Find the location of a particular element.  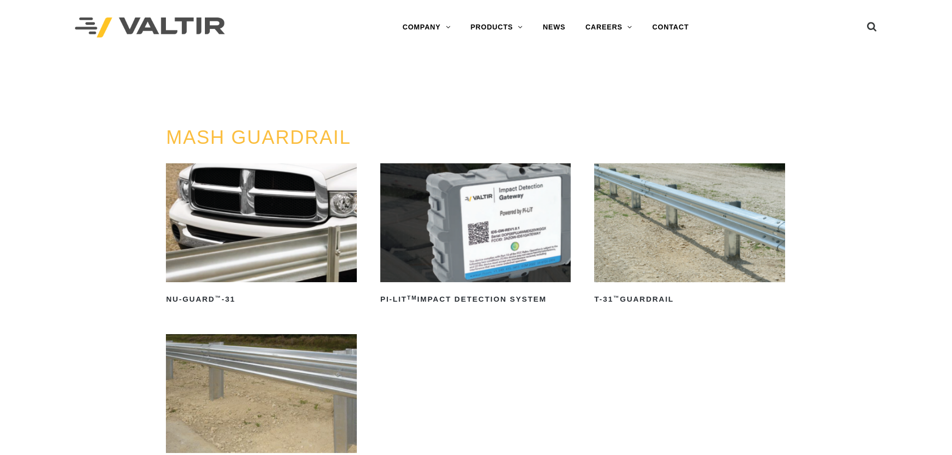

sup: TM is located at coordinates (412, 298).